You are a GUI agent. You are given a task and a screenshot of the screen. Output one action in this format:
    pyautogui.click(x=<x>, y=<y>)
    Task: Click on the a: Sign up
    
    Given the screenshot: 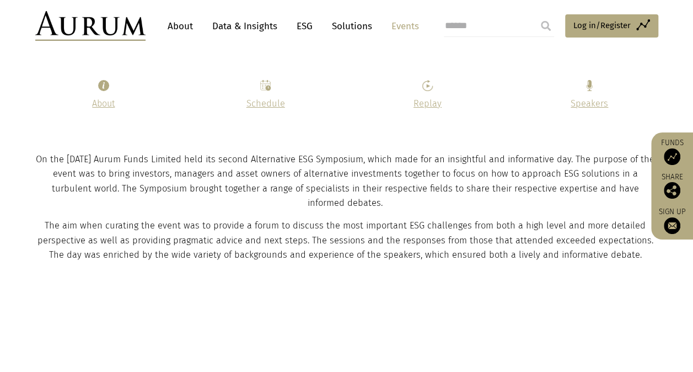 What is the action you would take?
    pyautogui.click(x=672, y=220)
    